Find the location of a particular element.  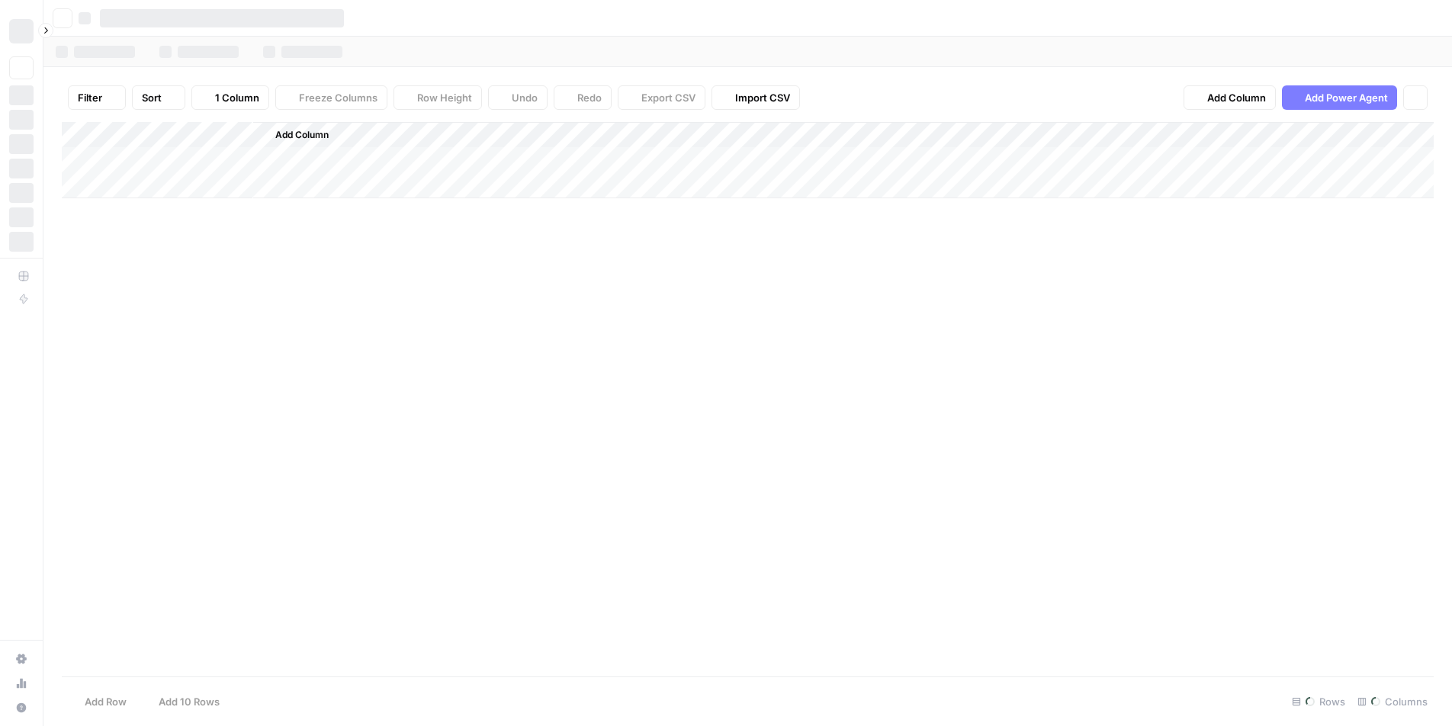

div: Rows is located at coordinates (1319, 702).